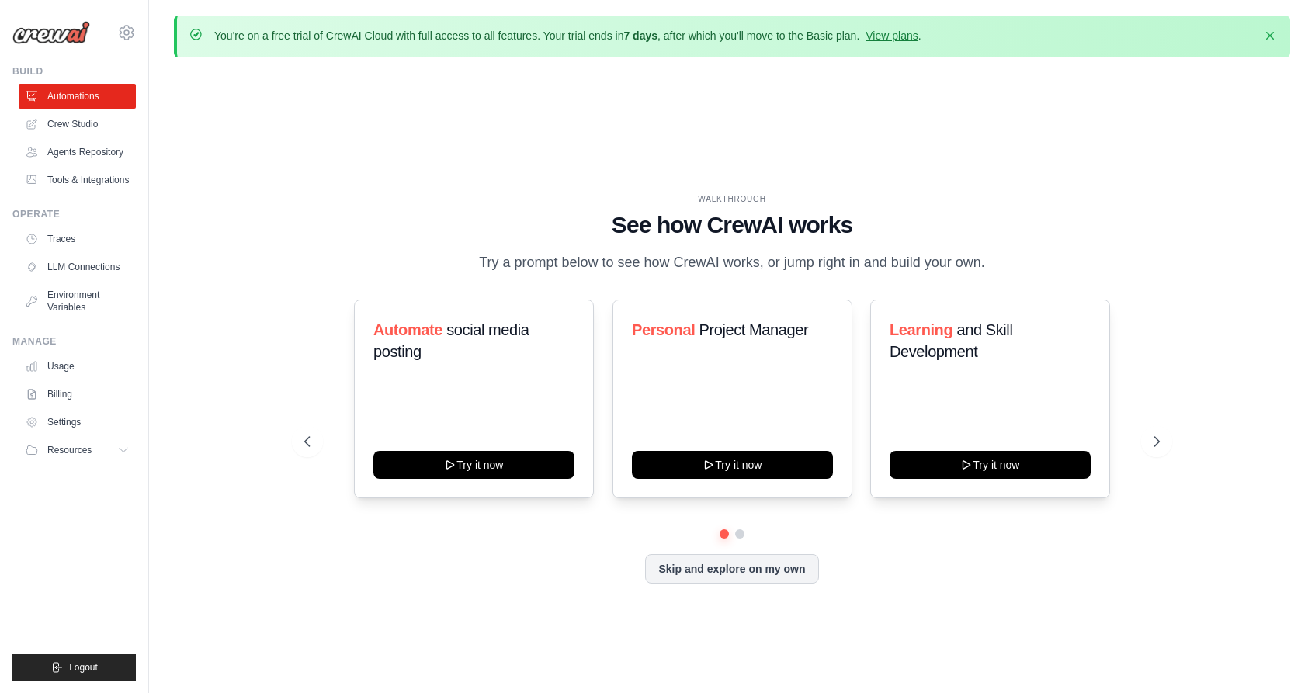 The image size is (1315, 693). I want to click on div: Operate, so click(74, 214).